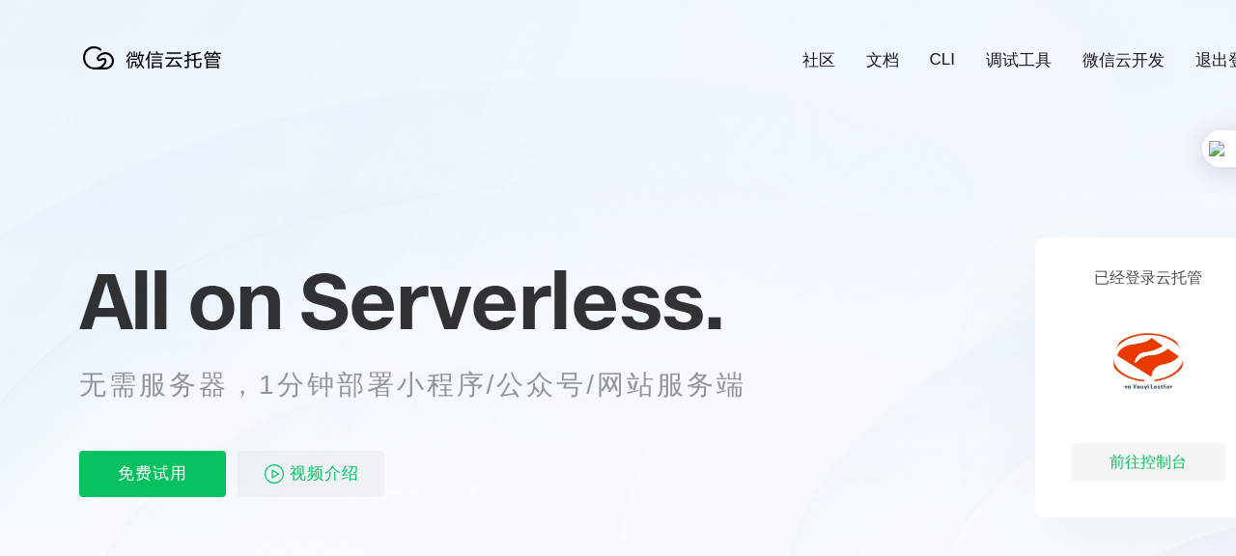 This screenshot has width=1236, height=556. What do you see at coordinates (1019, 60) in the screenshot?
I see `a: 调试工具` at bounding box center [1019, 60].